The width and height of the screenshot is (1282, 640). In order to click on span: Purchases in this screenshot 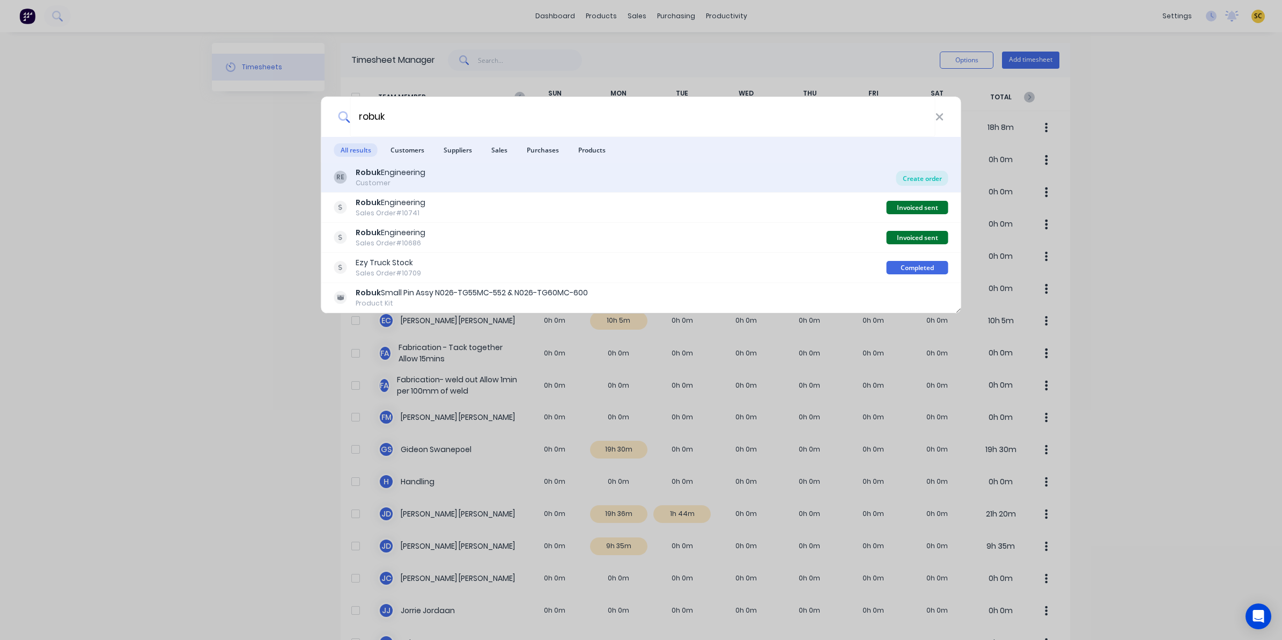, I will do `click(543, 150)`.